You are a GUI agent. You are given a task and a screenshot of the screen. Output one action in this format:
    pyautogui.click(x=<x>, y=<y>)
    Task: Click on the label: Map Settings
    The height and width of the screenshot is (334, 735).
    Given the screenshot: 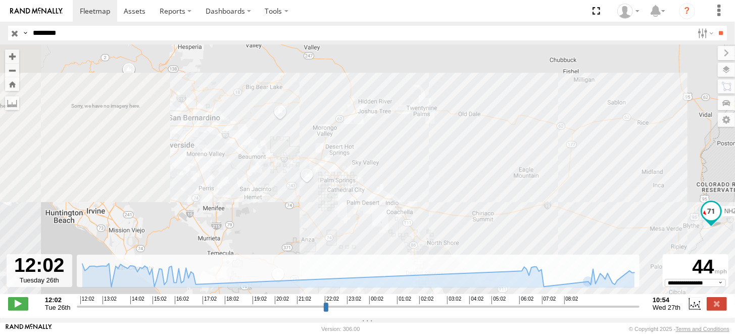 What is the action you would take?
    pyautogui.click(x=726, y=120)
    